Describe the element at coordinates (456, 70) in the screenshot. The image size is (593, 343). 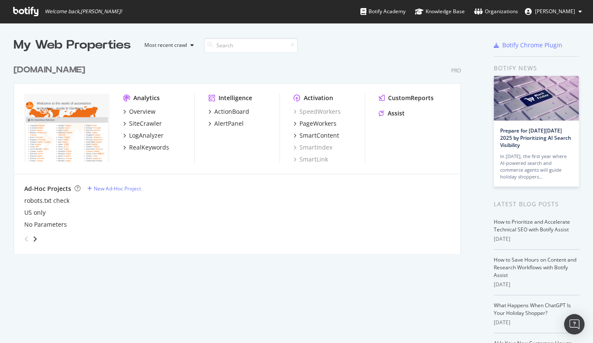
I see `div: Pro` at that location.